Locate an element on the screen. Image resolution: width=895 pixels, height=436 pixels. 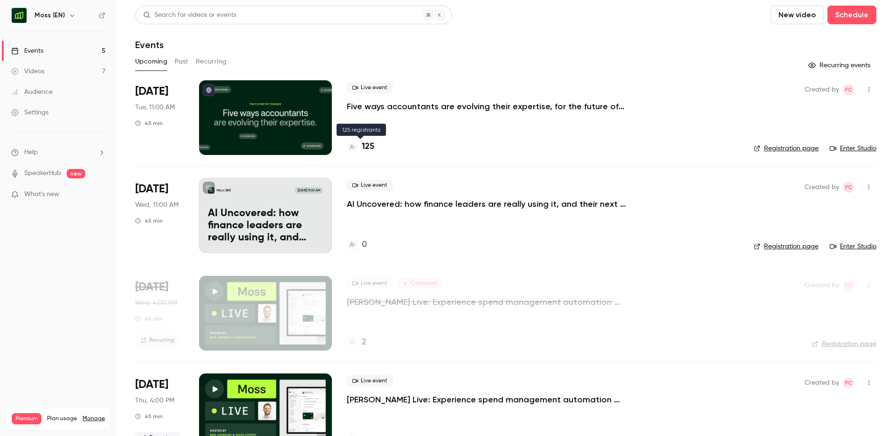
span: Wed, 11:00 AM is located at coordinates (157, 205).